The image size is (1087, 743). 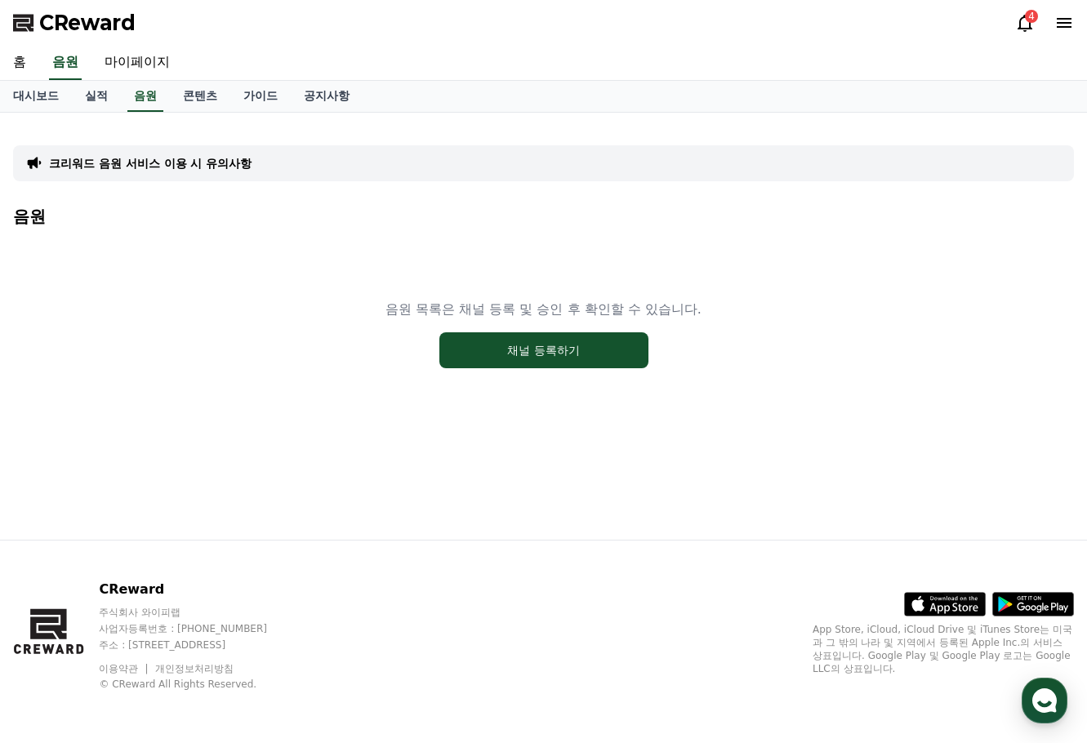 What do you see at coordinates (124, 669) in the screenshot?
I see `a: 이용약관` at bounding box center [124, 669].